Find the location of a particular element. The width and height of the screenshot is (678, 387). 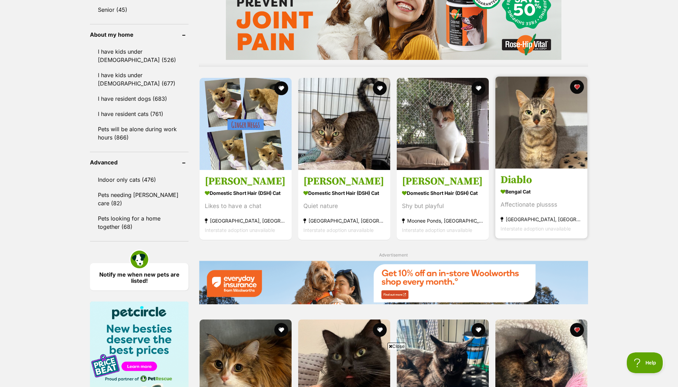

div: Shy but playful is located at coordinates (443, 206).